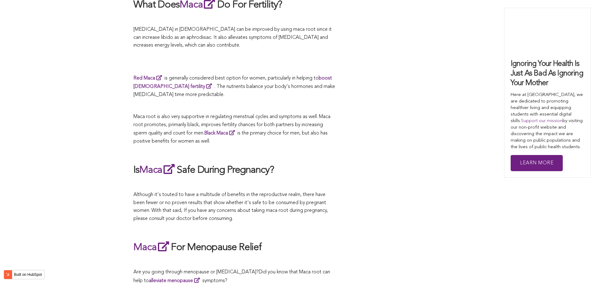 This screenshot has width=591, height=283. Describe the element at coordinates (576, 268) in the screenshot. I see `div: Chat Widget` at that location.